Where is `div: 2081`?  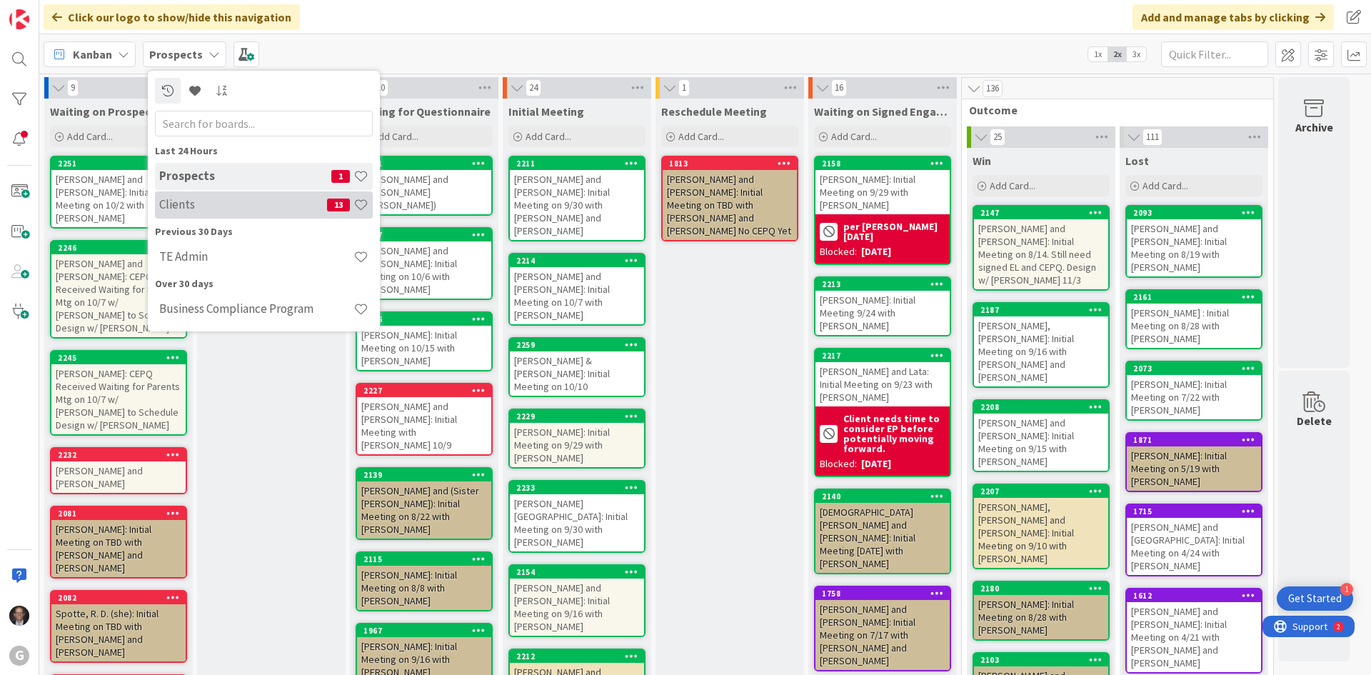 div: 2081 is located at coordinates (121, 513).